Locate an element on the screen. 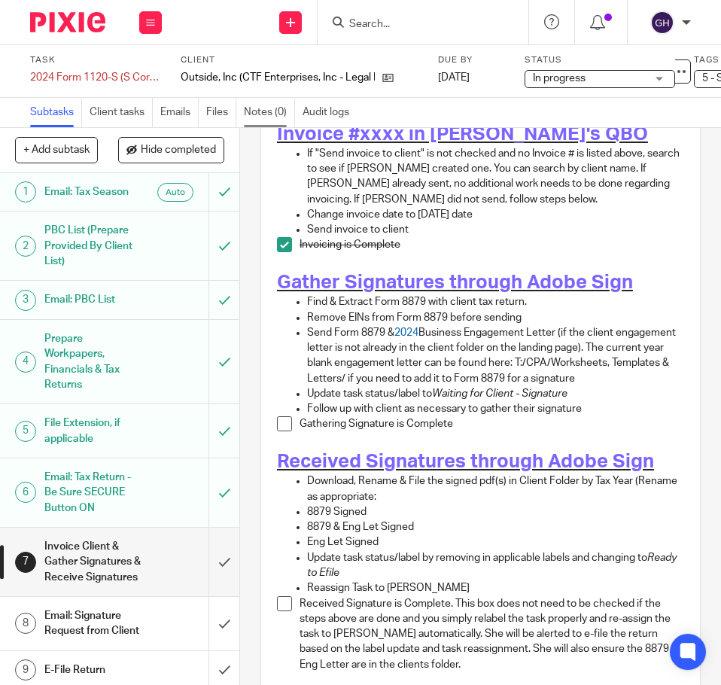  p: Find & Extract Form 8879 with client tax return. is located at coordinates (495, 302).